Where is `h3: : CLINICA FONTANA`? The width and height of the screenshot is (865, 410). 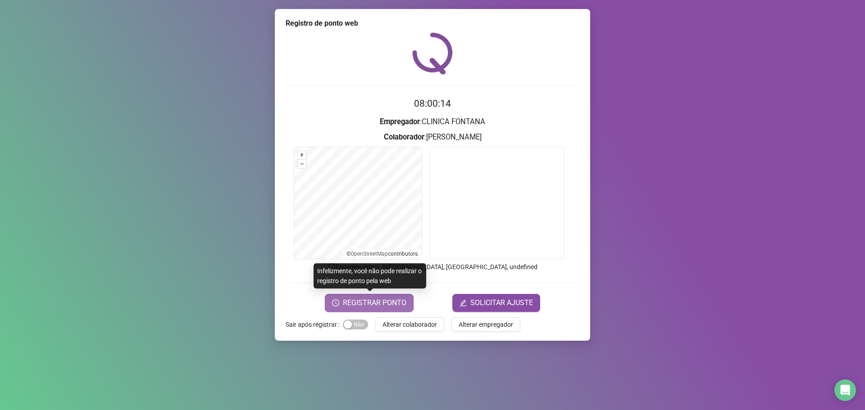
h3: : CLINICA FONTANA is located at coordinates (432, 122).